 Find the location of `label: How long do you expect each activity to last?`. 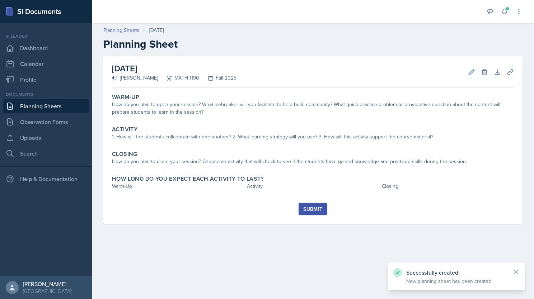

label: How long do you expect each activity to last? is located at coordinates (188, 179).